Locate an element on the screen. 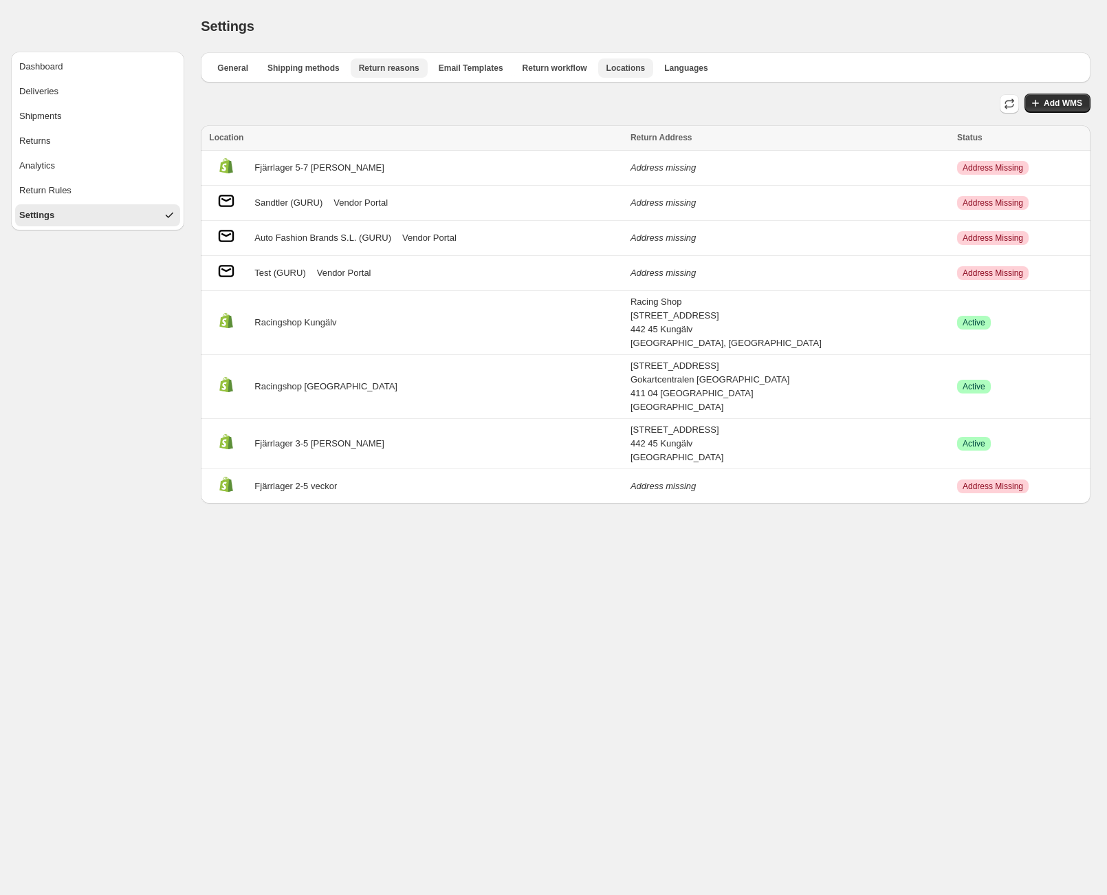 Image resolution: width=1107 pixels, height=895 pixels. button: Settings is located at coordinates (98, 215).